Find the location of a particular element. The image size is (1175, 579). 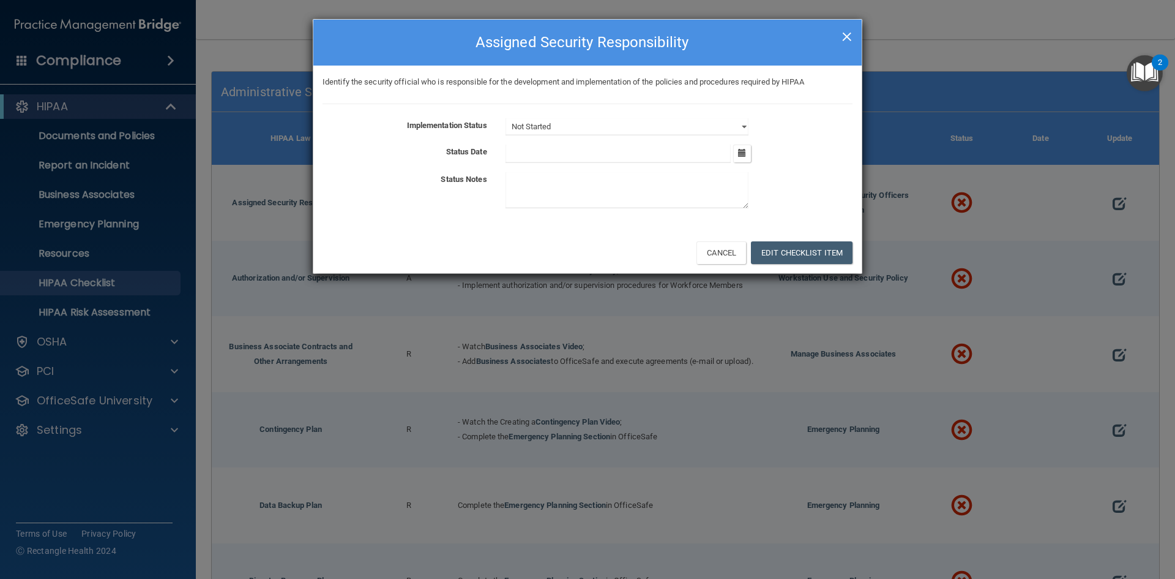

h4: Assigned Security Responsibility is located at coordinates (588, 42).